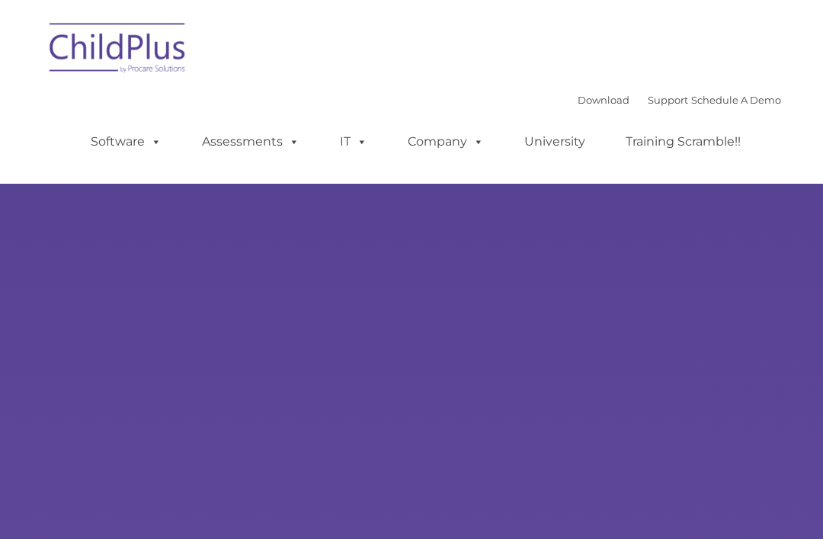 The width and height of the screenshot is (823, 539). Describe the element at coordinates (555, 142) in the screenshot. I see `a: University` at that location.